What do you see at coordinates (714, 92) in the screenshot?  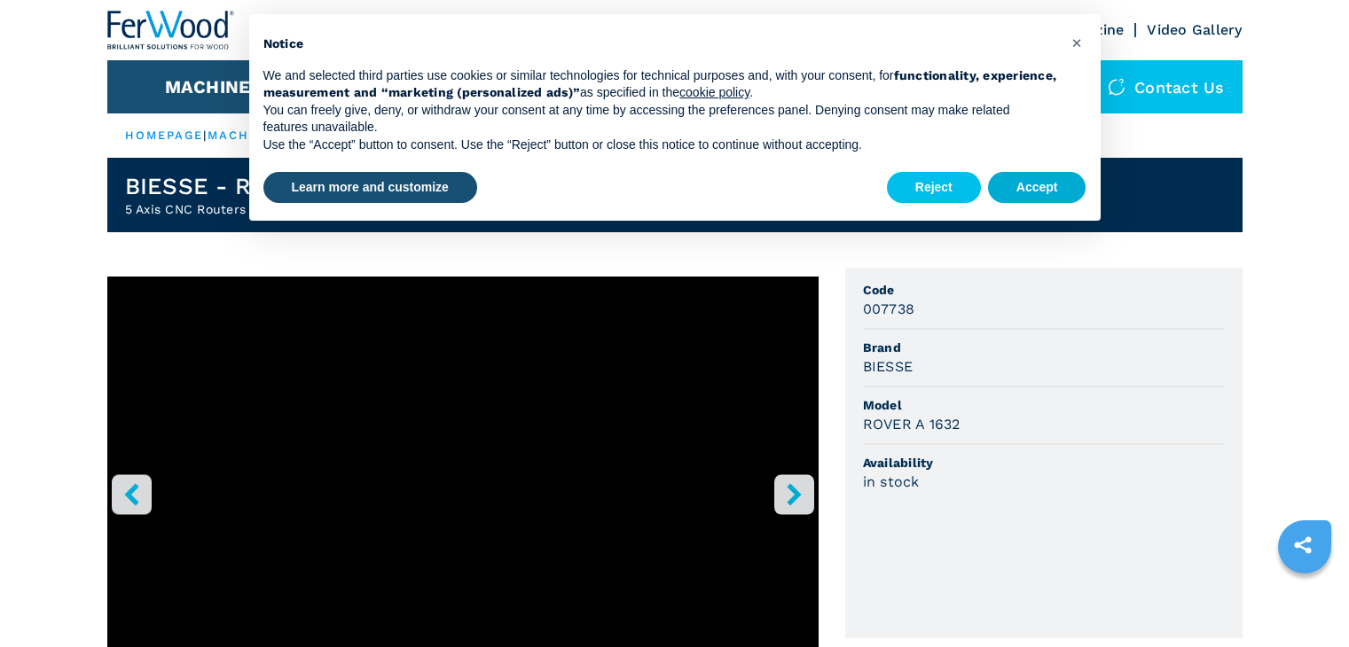 I see `a: cookie policy` at bounding box center [714, 92].